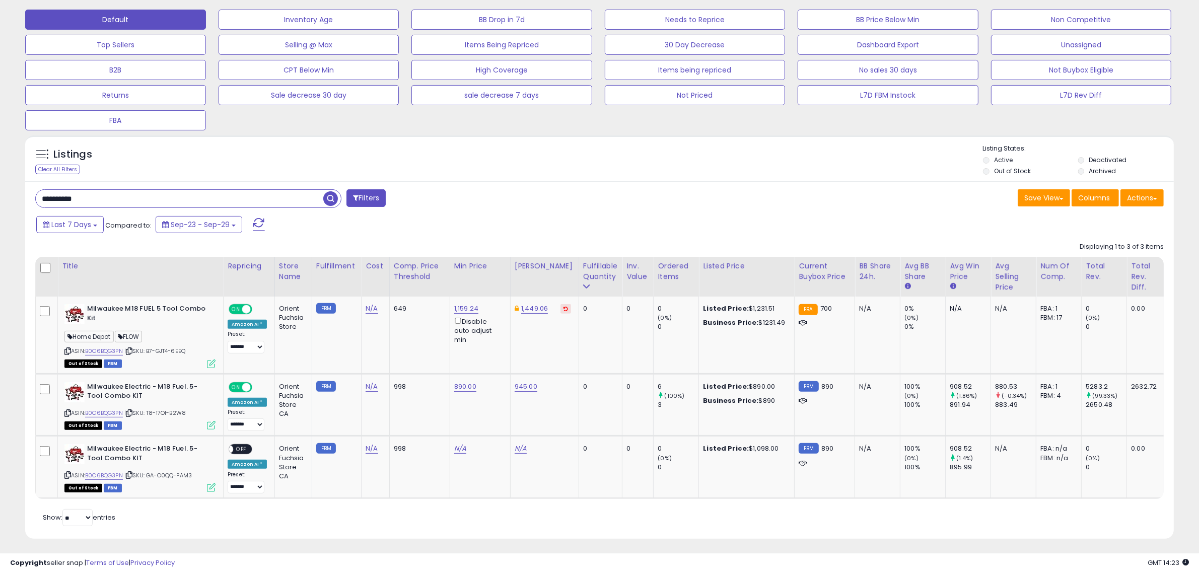  I want to click on b: Business Price:, so click(731, 400).